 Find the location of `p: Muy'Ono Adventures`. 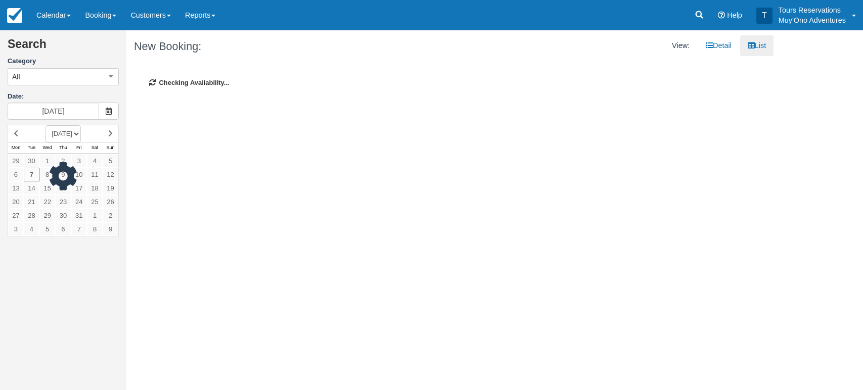

p: Muy'Ono Adventures is located at coordinates (812, 20).